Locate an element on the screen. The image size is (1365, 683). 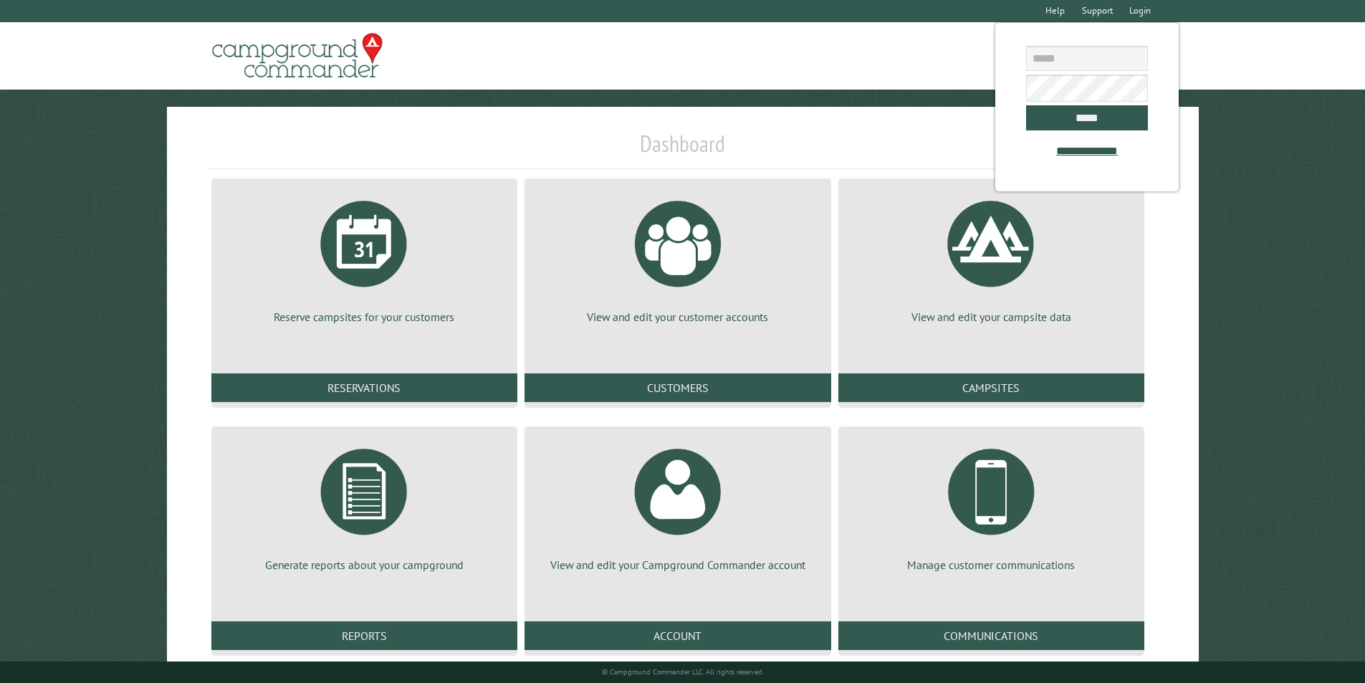
a: Reservations is located at coordinates (364, 388).